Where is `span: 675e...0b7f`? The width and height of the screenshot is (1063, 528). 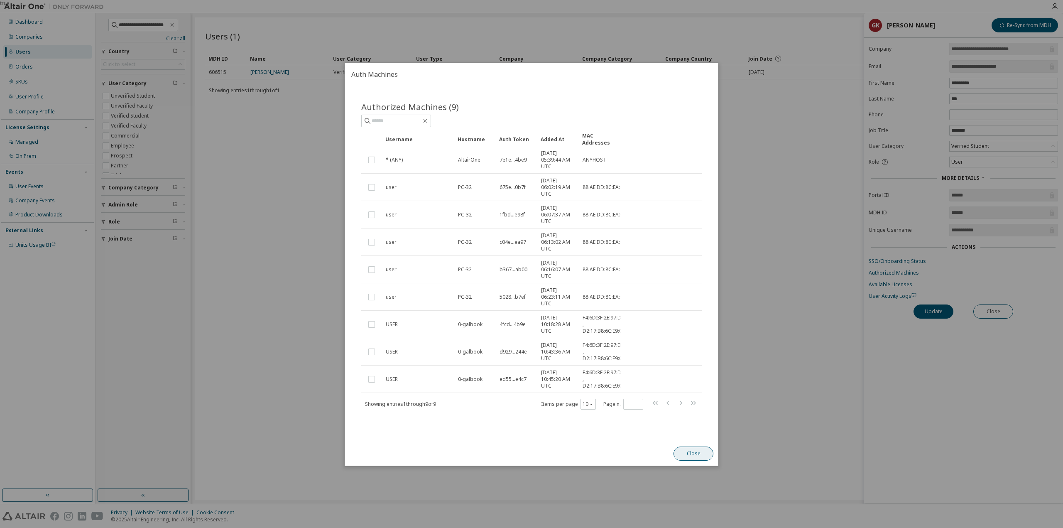 span: 675e...0b7f is located at coordinates (513, 187).